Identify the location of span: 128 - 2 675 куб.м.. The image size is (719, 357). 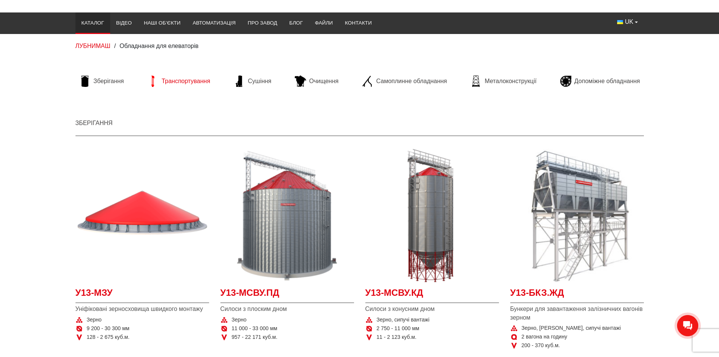
(108, 337).